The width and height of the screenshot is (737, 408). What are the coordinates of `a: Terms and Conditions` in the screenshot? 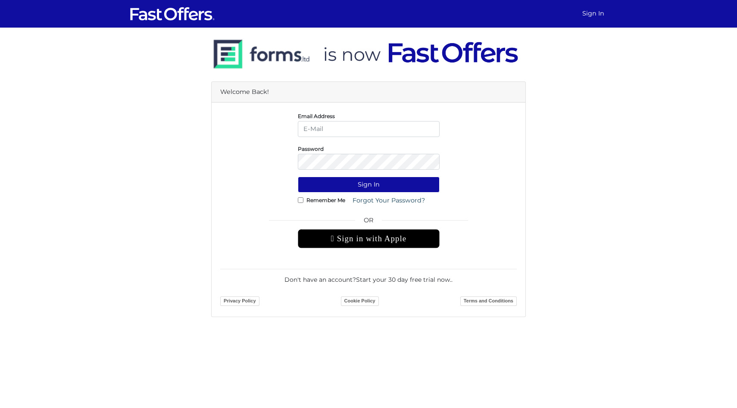 It's located at (488, 301).